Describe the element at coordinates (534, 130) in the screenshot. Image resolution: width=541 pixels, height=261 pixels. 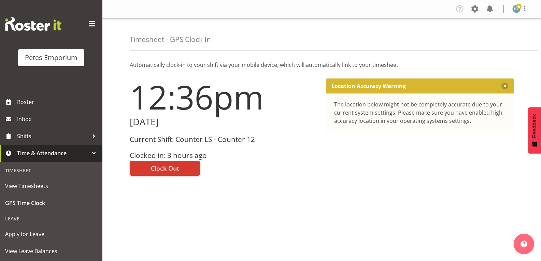
I see `button: Feedback - Show survey` at that location.